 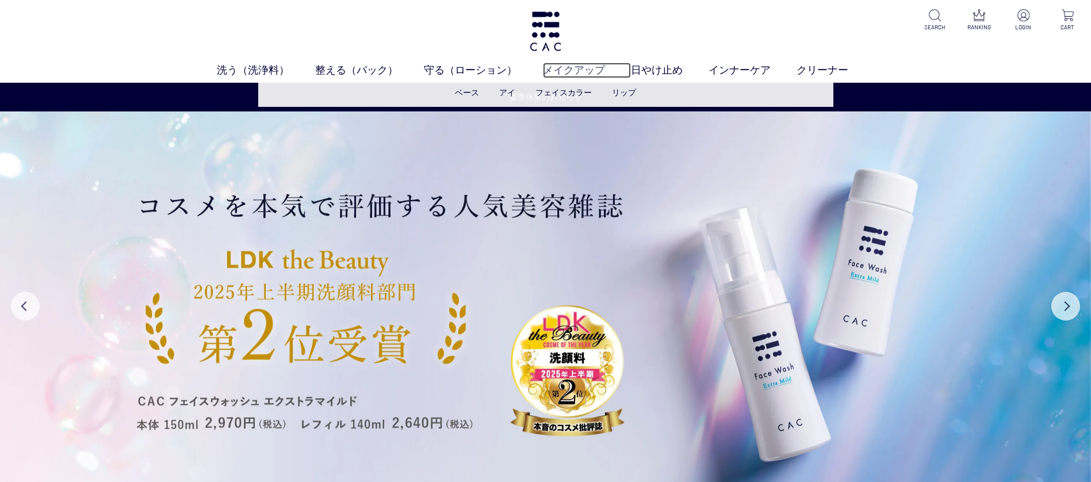 What do you see at coordinates (507, 93) in the screenshot?
I see `a: アイ` at bounding box center [507, 93].